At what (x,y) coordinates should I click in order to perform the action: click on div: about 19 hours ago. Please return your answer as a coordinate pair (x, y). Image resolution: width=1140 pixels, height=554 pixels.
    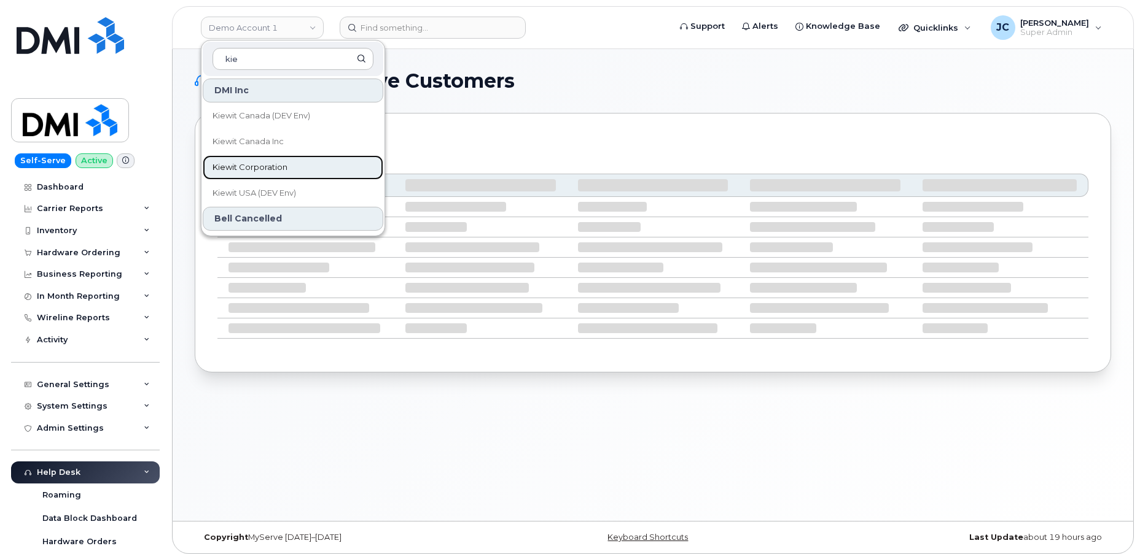
    Looking at the image, I should click on (958, 538).